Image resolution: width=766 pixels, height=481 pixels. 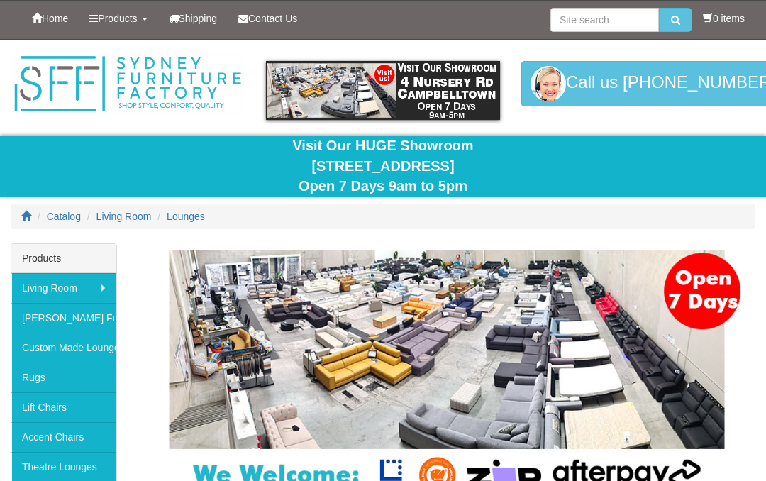 What do you see at coordinates (64, 437) in the screenshot?
I see `a: Accent Chairs` at bounding box center [64, 437].